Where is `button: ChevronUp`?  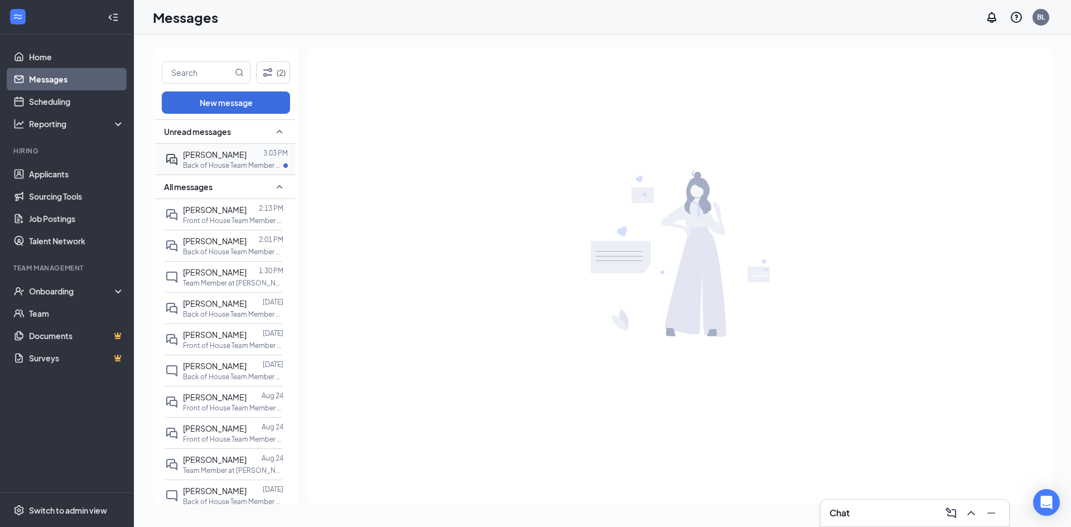
button: ChevronUp is located at coordinates (971, 513).